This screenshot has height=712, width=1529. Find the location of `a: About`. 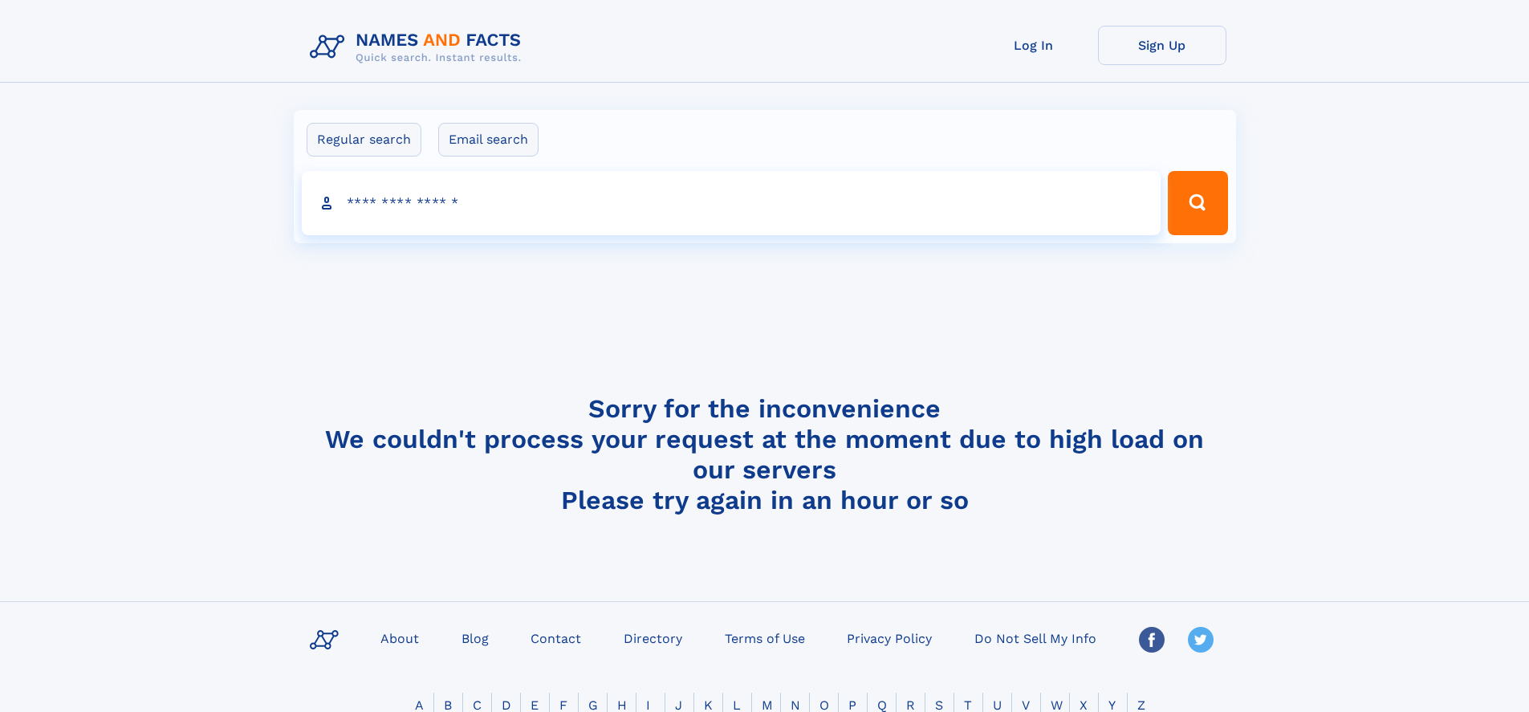

a: About is located at coordinates (400, 637).